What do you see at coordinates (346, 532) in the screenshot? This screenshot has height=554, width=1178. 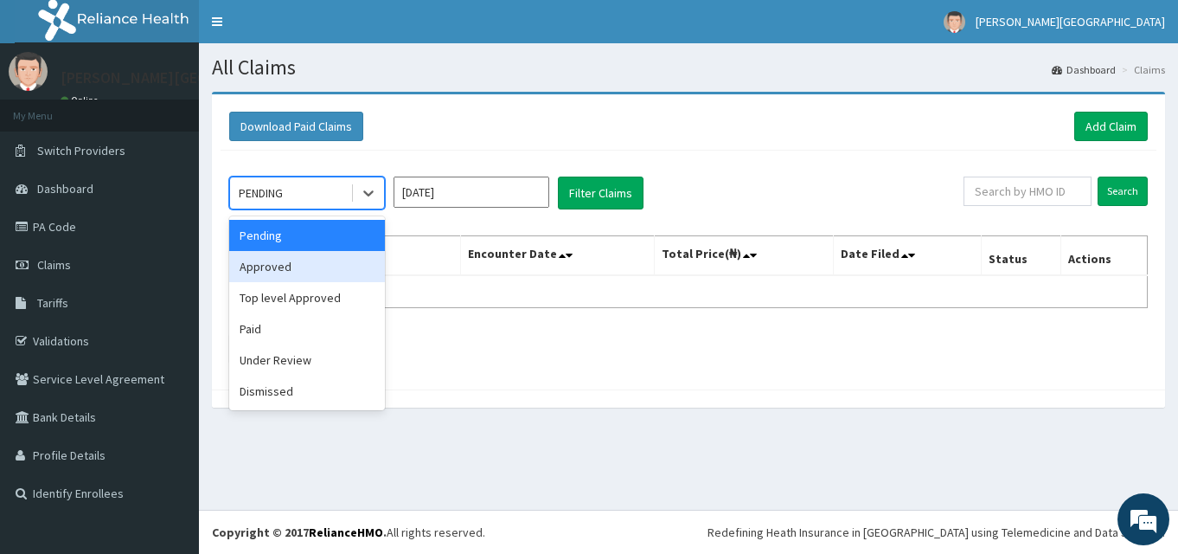 I see `a: RelianceHMO` at bounding box center [346, 532].